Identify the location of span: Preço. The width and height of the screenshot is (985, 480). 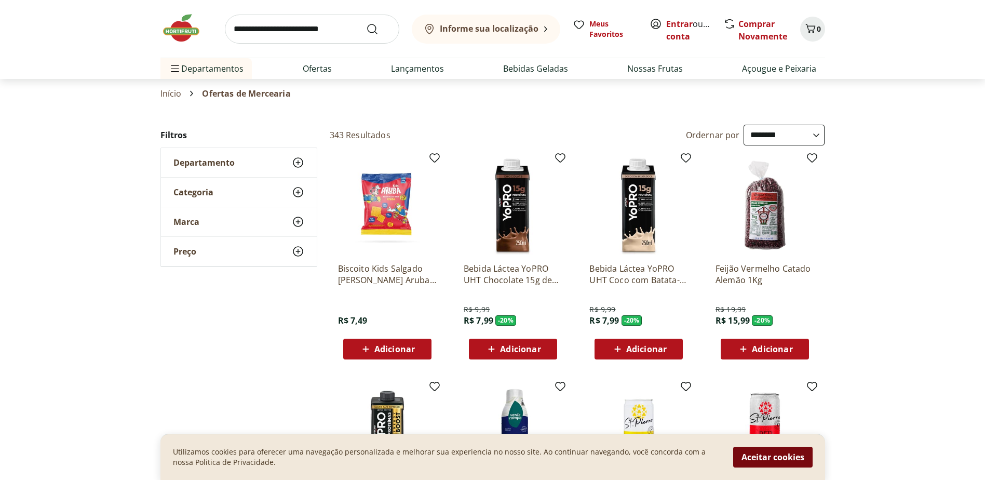
(185, 251).